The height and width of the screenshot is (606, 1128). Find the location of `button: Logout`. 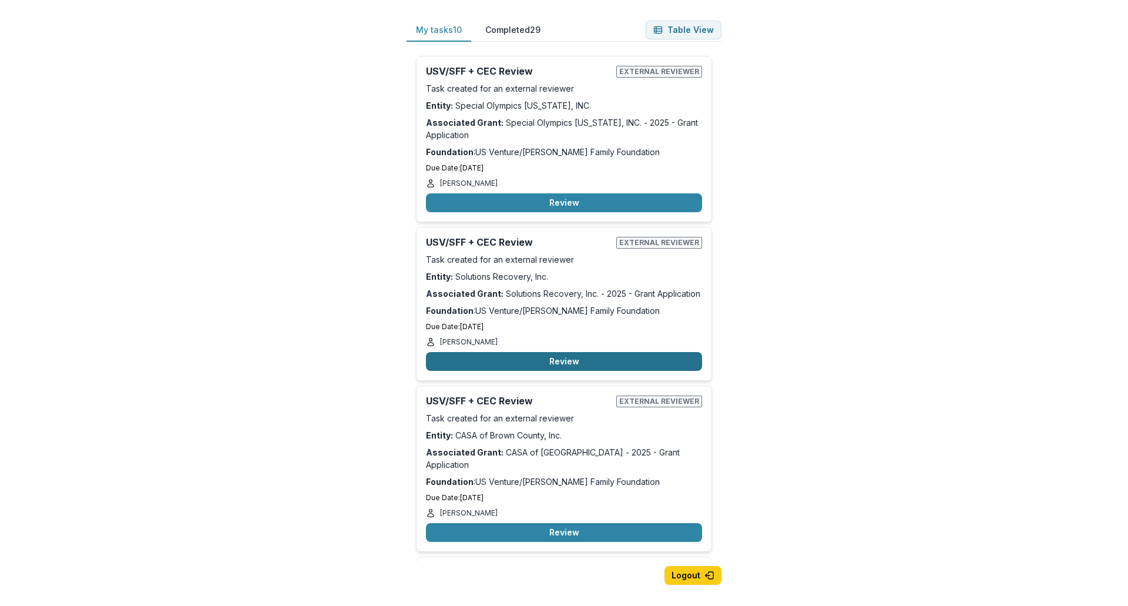

button: Logout is located at coordinates (693, 575).